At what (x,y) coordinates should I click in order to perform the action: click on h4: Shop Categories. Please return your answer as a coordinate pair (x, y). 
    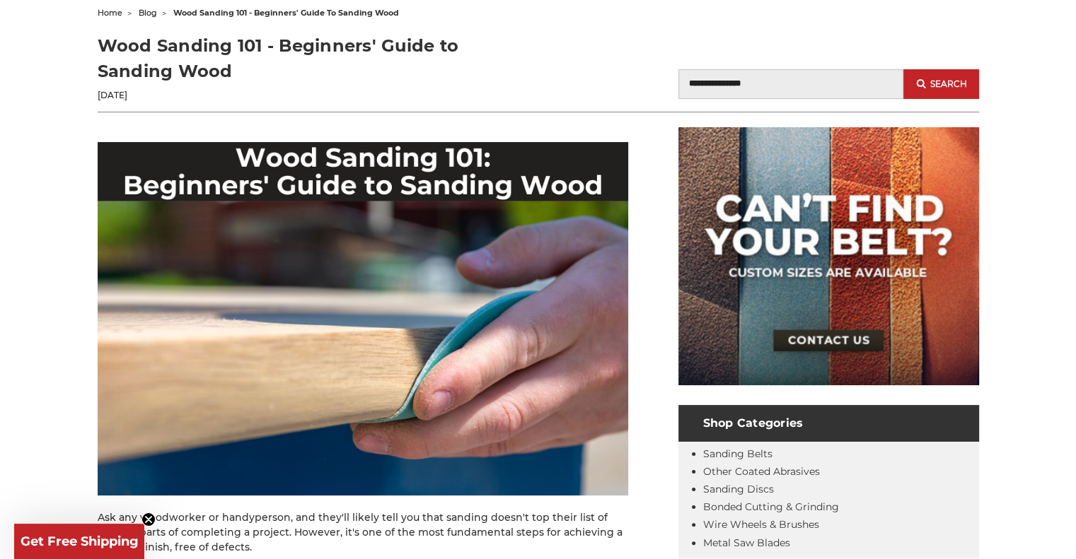
    Looking at the image, I should click on (828, 424).